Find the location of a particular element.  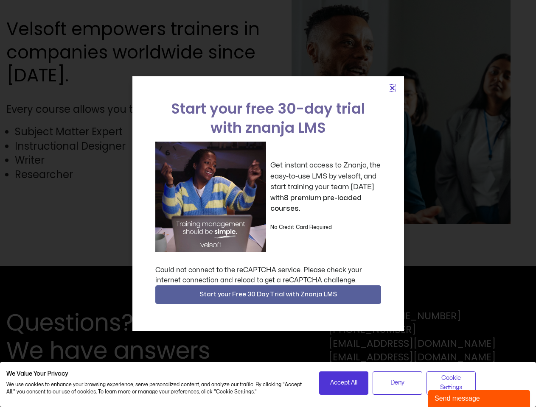

strong: No Credit Card Required is located at coordinates (301, 227).